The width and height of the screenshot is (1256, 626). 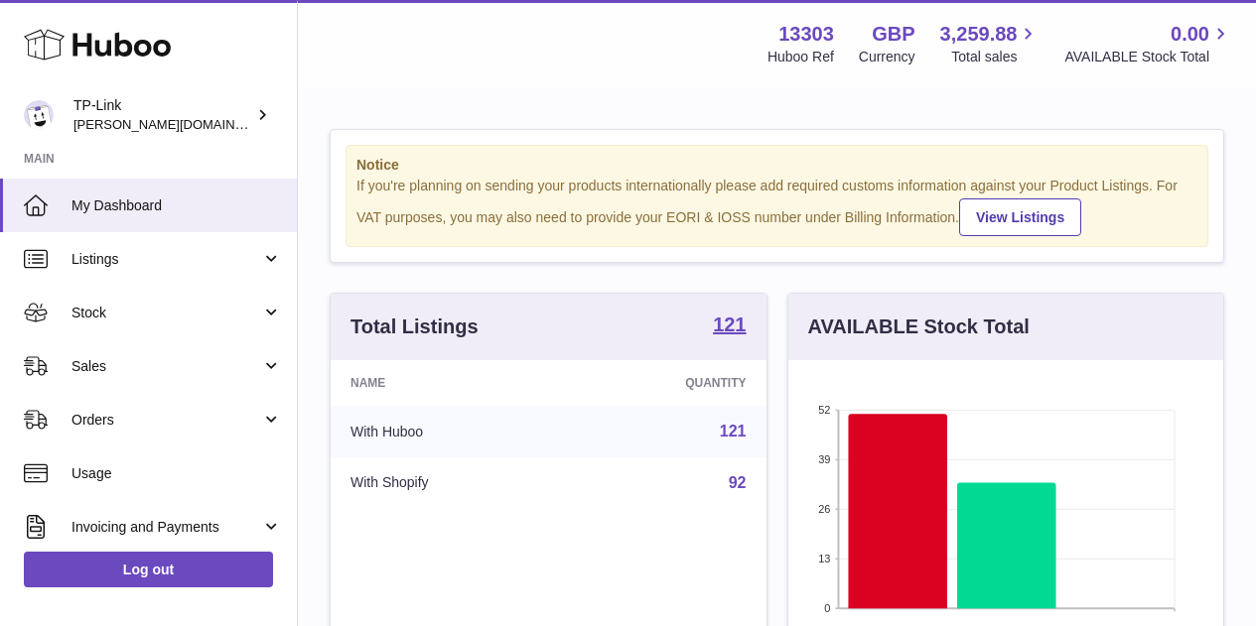 What do you see at coordinates (166, 366) in the screenshot?
I see `span: Sales` at bounding box center [166, 366].